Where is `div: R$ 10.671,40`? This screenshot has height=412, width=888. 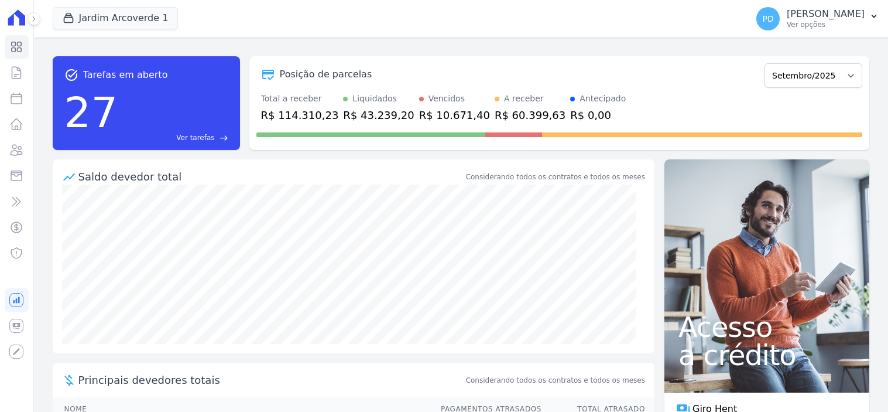 div: R$ 10.671,40 is located at coordinates (454, 115).